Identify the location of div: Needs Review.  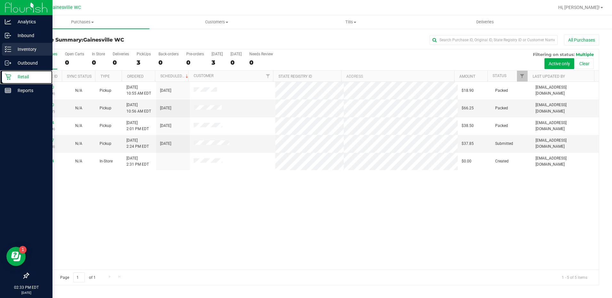
(261, 54).